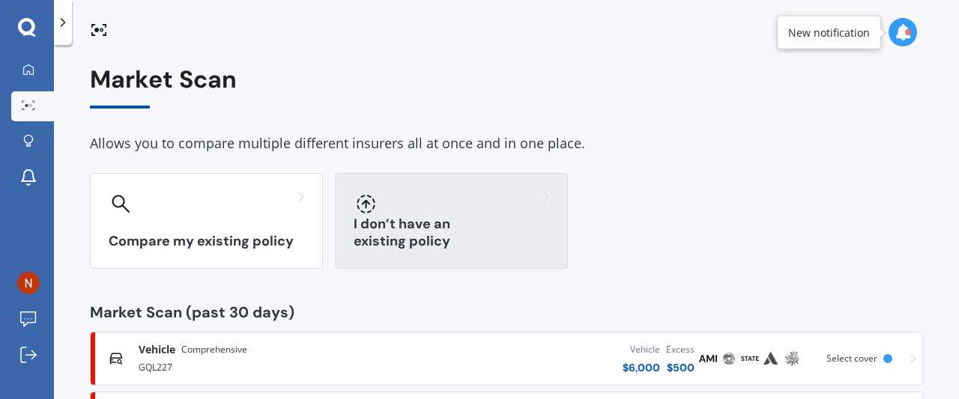 The image size is (959, 399). I want to click on img: State, so click(750, 359).